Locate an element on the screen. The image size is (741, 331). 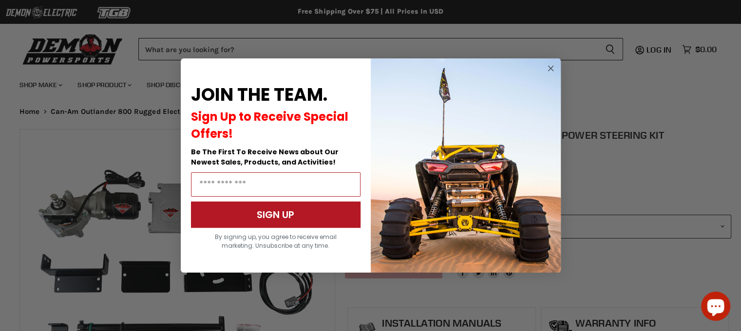
img: a9095488-b6e7-41ba-879d-588abfab540b.jpeg is located at coordinates (466, 166).